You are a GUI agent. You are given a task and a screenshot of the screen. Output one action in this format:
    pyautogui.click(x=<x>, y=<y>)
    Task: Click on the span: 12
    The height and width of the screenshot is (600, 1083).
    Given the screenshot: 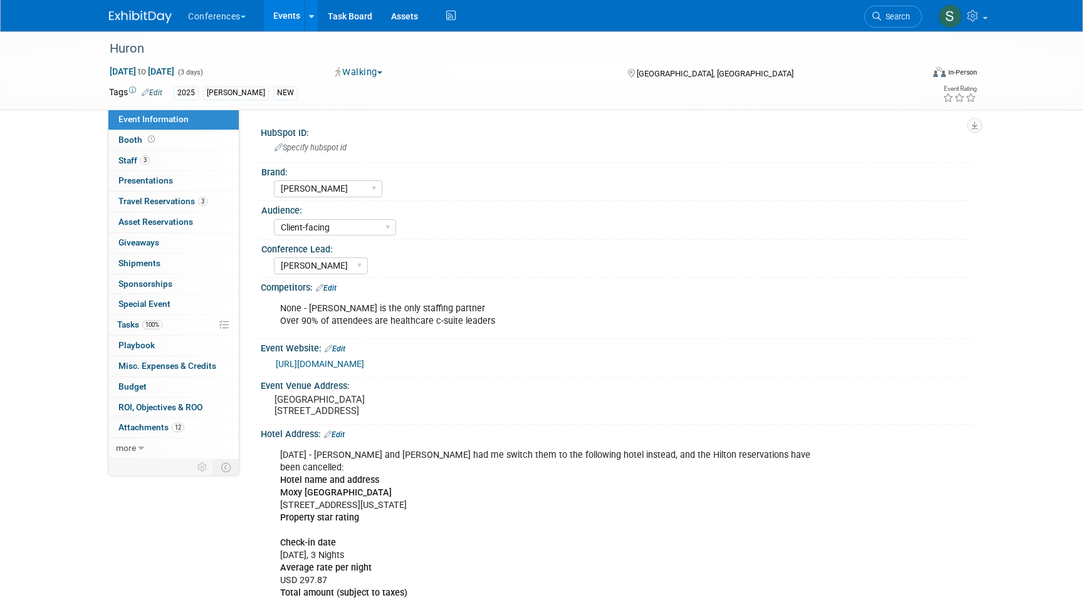 What is the action you would take?
    pyautogui.click(x=178, y=427)
    